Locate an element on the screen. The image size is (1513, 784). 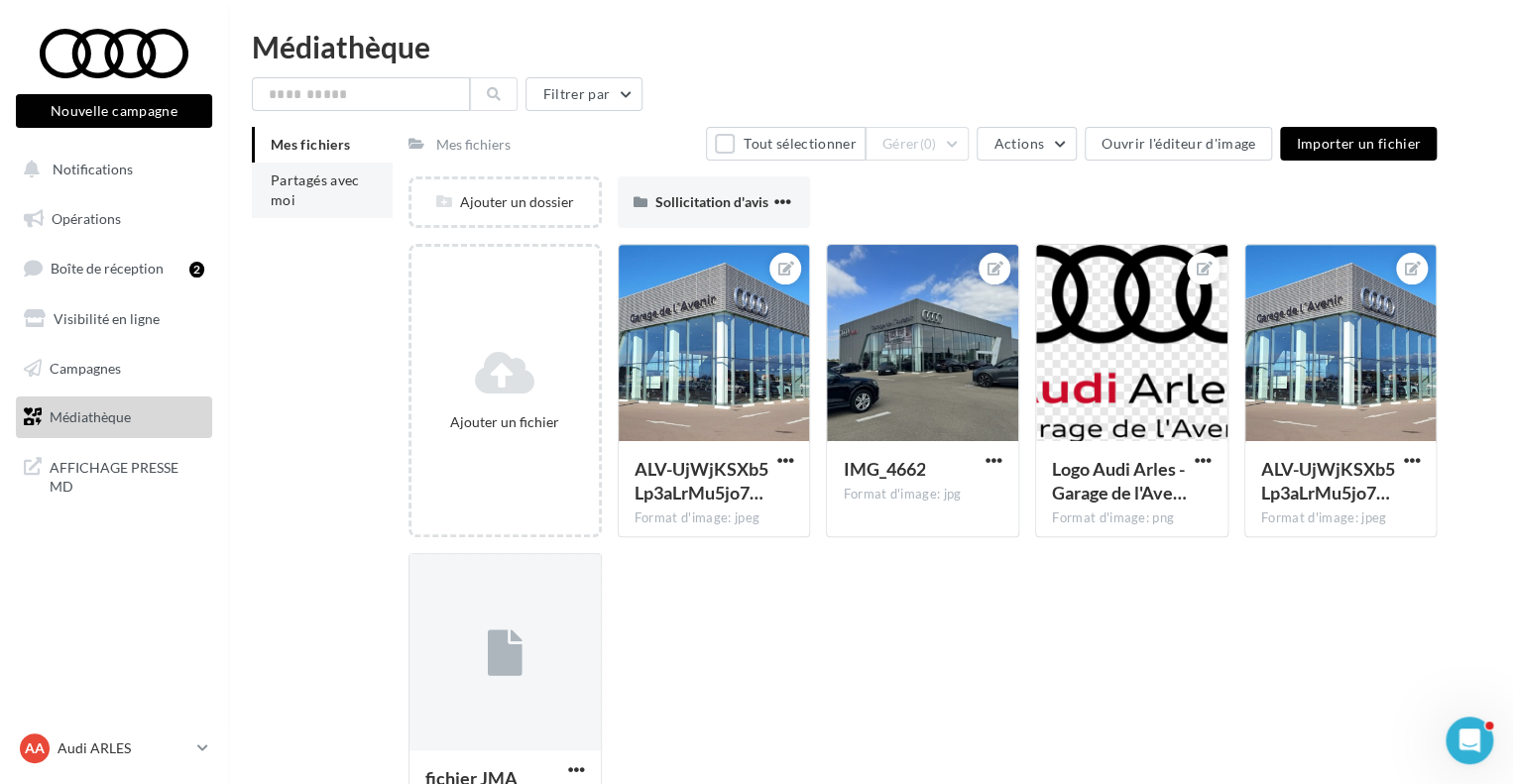
span: Médiathèque is located at coordinates (90, 416).